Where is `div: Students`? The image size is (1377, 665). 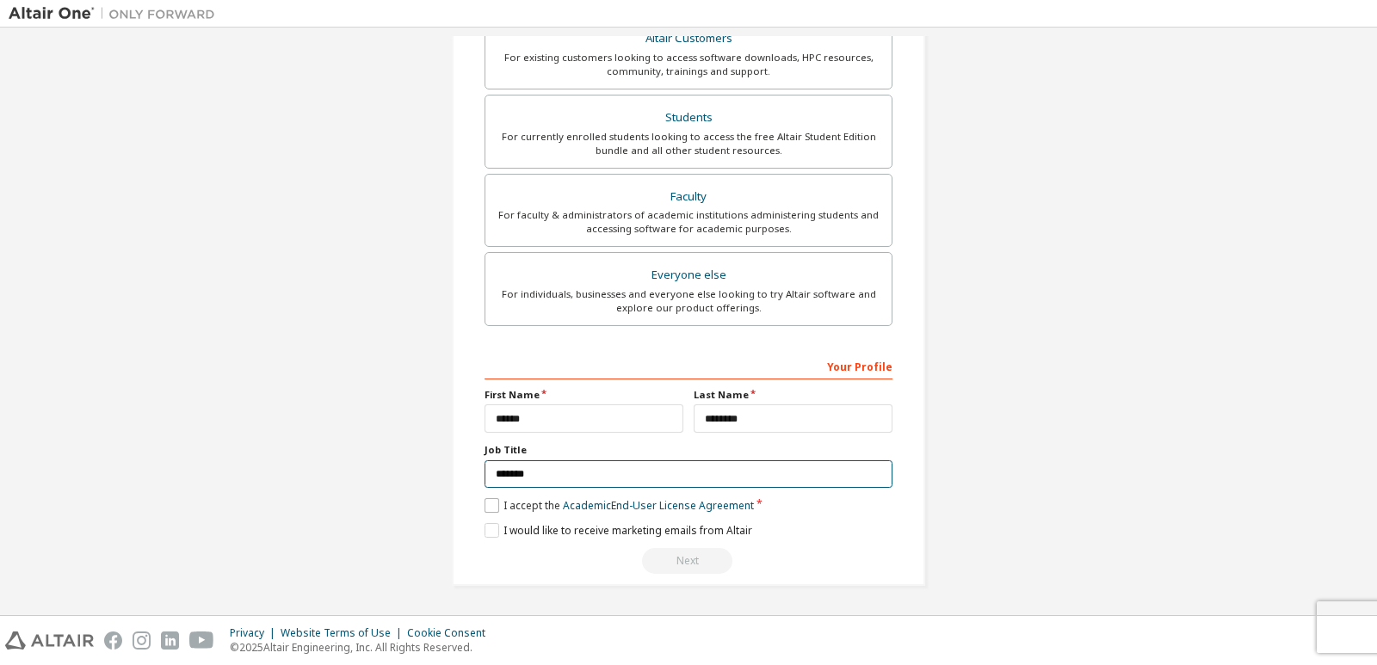 div: Students is located at coordinates (689, 118).